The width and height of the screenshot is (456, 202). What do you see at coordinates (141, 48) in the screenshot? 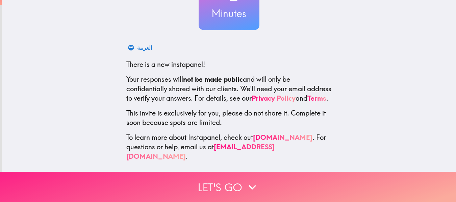
I see `button: العربية` at bounding box center [141, 48].